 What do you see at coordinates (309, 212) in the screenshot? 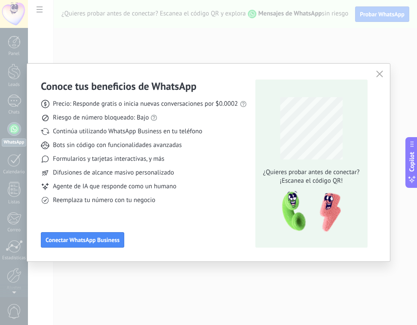
I see `img: qr-pic-1x.png` at bounding box center [309, 212].